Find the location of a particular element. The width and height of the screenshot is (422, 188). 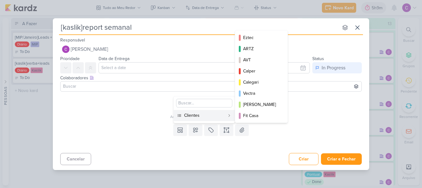

div: Calegari is located at coordinates (262, 82).